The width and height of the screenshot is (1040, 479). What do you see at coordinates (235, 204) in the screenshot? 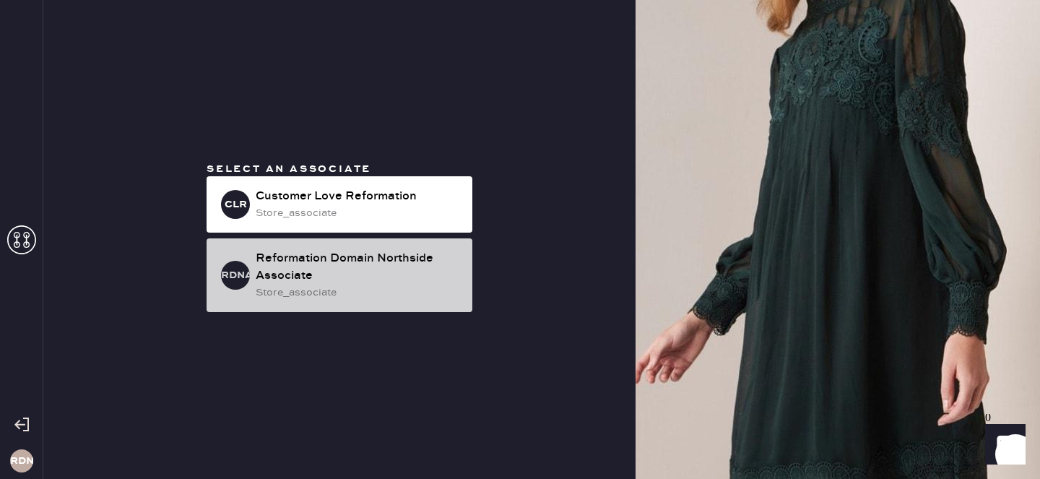
I see `h3: CLR` at bounding box center [235, 204].